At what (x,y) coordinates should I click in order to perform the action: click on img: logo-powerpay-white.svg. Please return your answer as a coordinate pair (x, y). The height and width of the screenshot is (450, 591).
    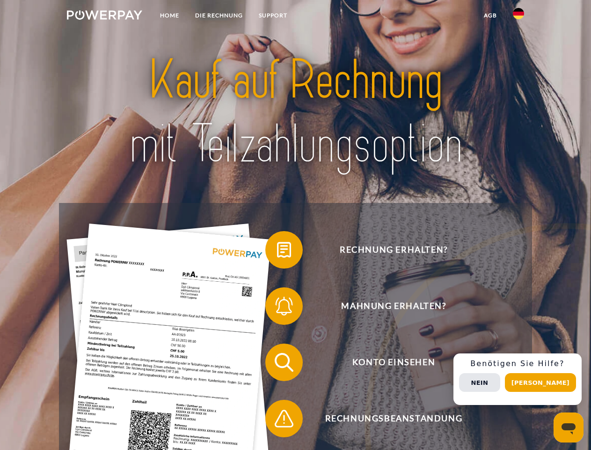
    Looking at the image, I should click on (104, 15).